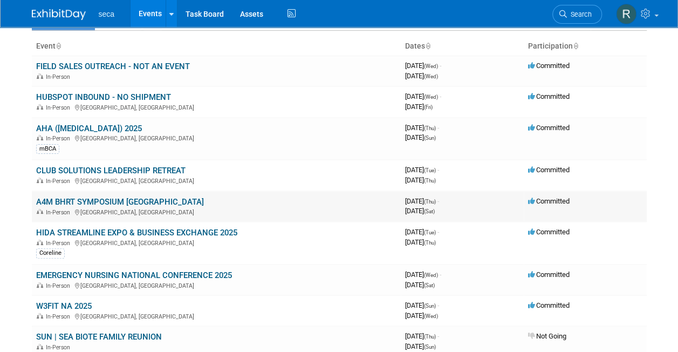 The image size is (678, 352). Describe the element at coordinates (585, 46) in the screenshot. I see `th: Participation` at that location.